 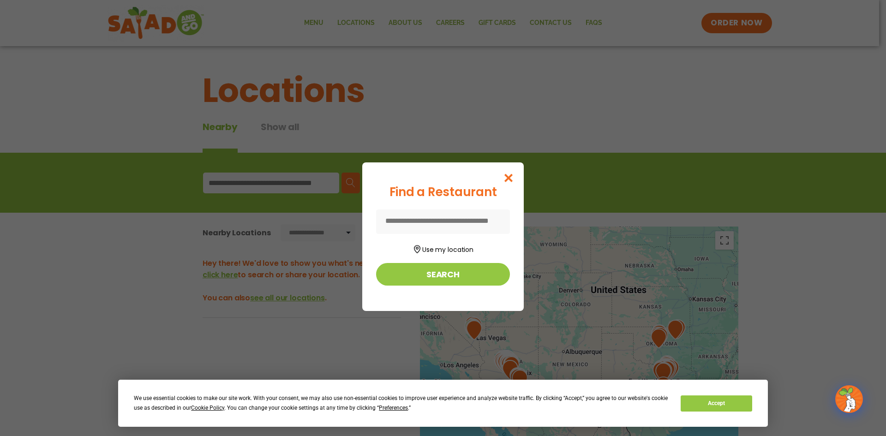 What do you see at coordinates (508, 178) in the screenshot?
I see `button: Close modal` at bounding box center [508, 178].